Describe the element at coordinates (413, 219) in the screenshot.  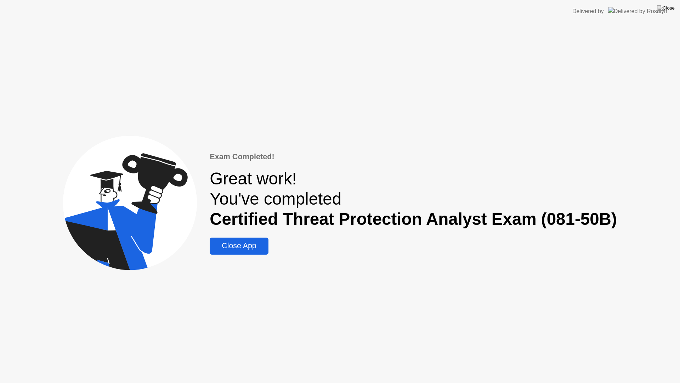
I see `b: Certified Threat Protection Analyst Exam (081-50B)` at that location.